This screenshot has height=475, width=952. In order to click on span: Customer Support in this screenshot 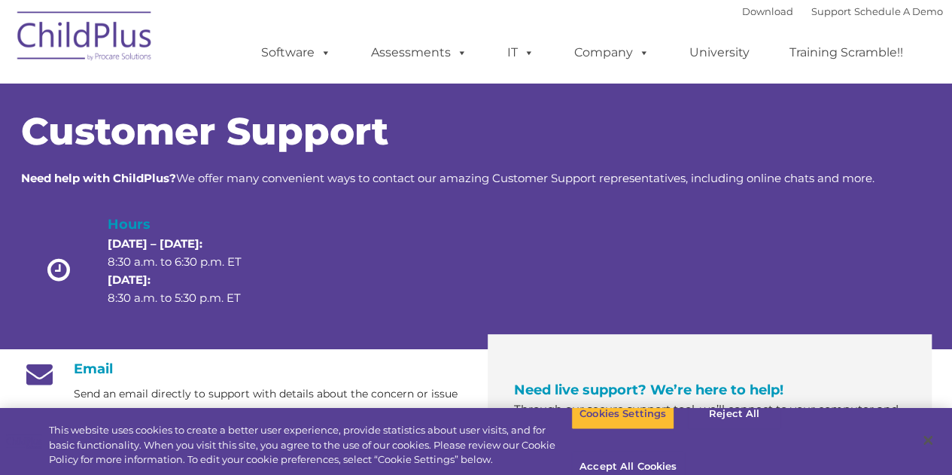, I will do `click(205, 131)`.